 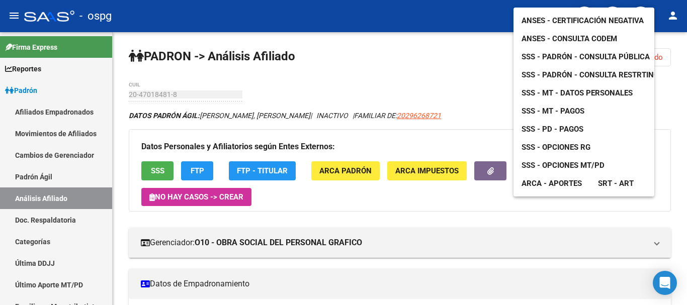 I want to click on span: ARCA - Aportes, so click(x=551, y=183).